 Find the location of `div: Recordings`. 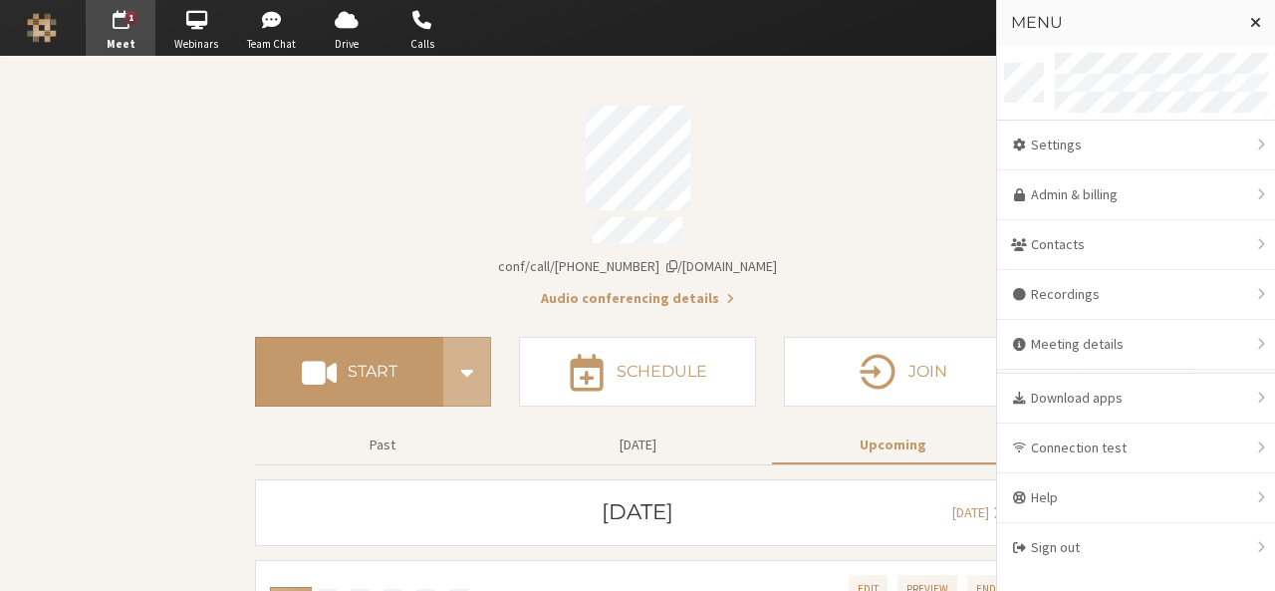

div: Recordings is located at coordinates (1136, 295).